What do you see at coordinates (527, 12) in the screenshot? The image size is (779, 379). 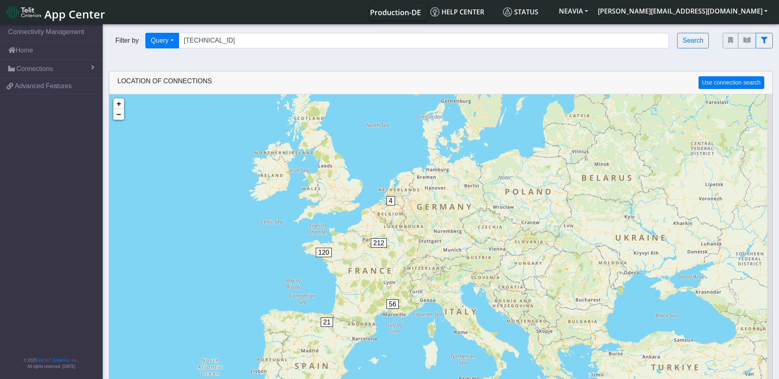 I see `a: Status` at bounding box center [527, 12].